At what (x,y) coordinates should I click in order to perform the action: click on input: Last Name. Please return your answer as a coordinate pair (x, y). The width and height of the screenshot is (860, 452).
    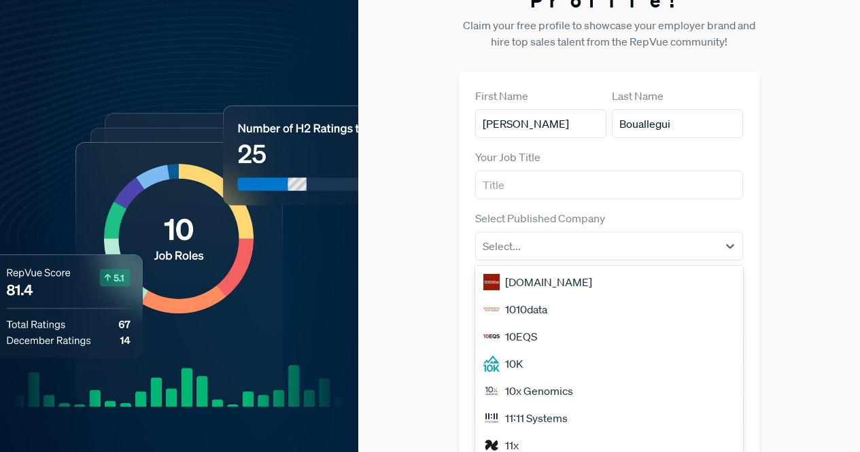
    Looking at the image, I should click on (677, 124).